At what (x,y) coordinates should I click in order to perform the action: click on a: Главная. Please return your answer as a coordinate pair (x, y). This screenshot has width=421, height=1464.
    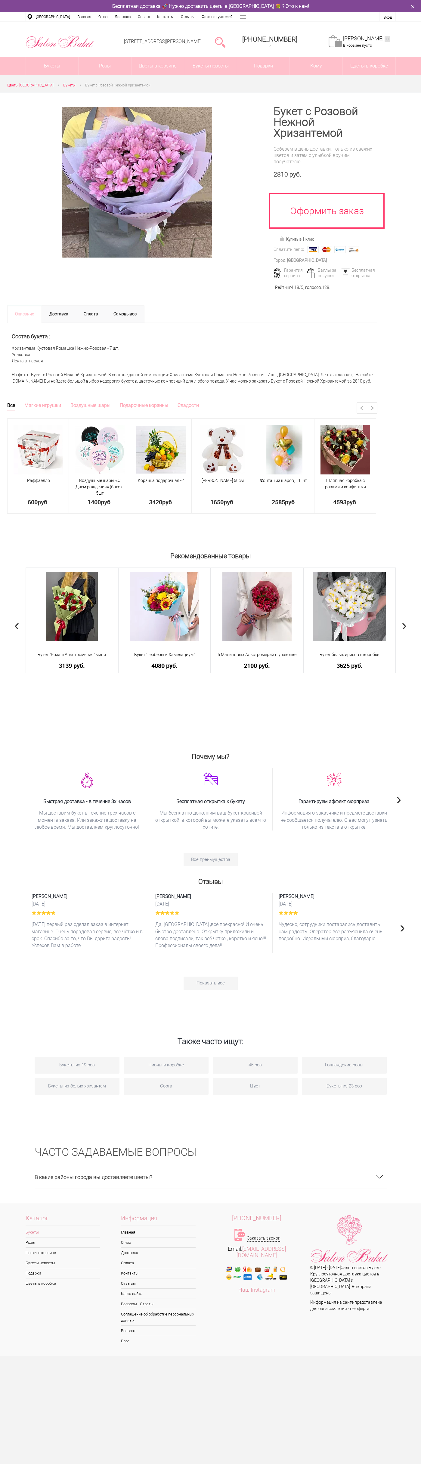
    Looking at the image, I should click on (158, 1232).